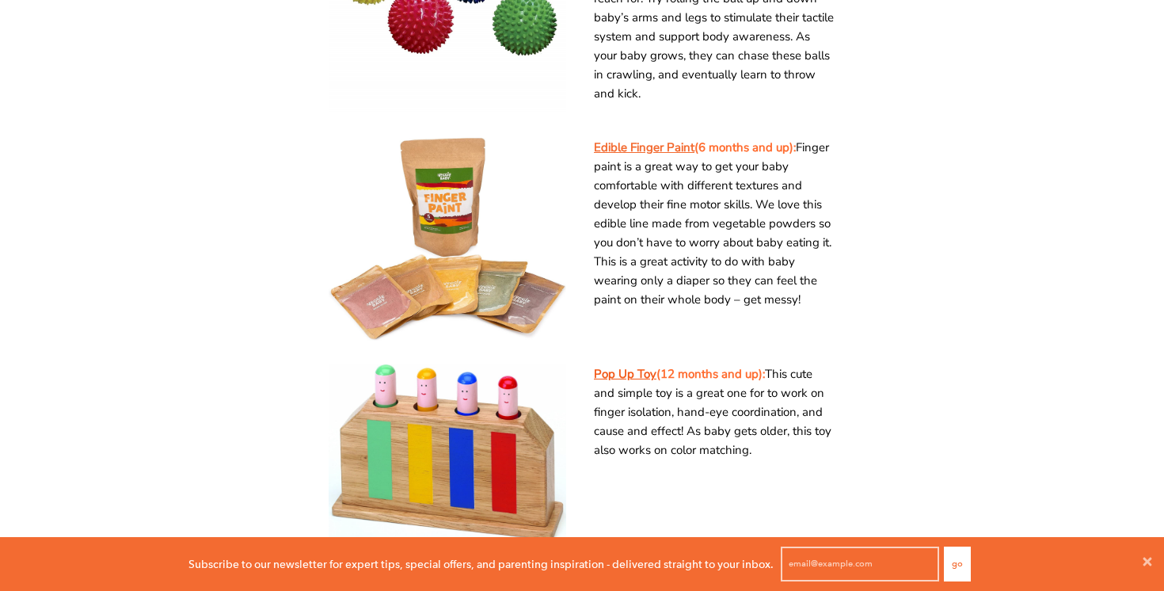 This screenshot has width=1164, height=591. I want to click on p: Subscribe to our newsletter for expert tips, special offers, and parenting inspiration - delivere..., so click(481, 564).